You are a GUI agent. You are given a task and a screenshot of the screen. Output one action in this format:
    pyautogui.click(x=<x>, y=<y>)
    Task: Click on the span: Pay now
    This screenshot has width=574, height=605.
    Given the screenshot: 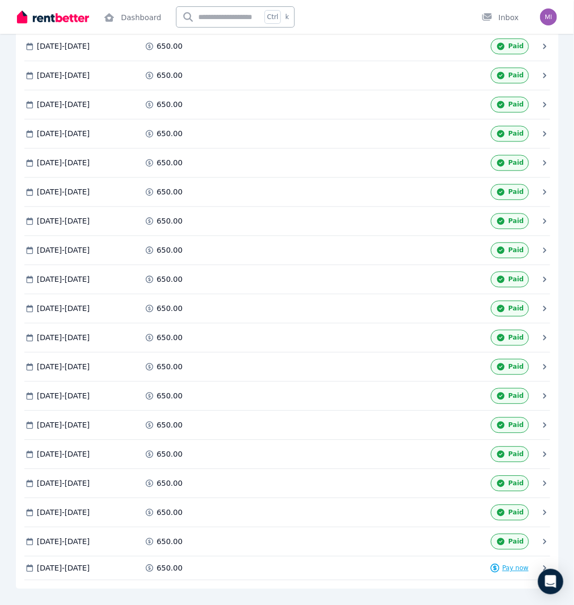 What is the action you would take?
    pyautogui.click(x=515, y=568)
    